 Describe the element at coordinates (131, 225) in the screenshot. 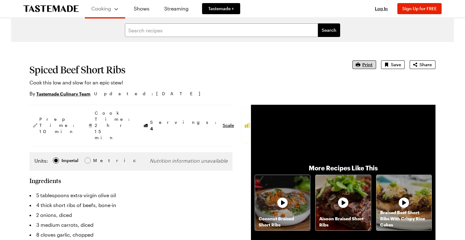

I see `li: 3 medium carrots, diced` at that location.